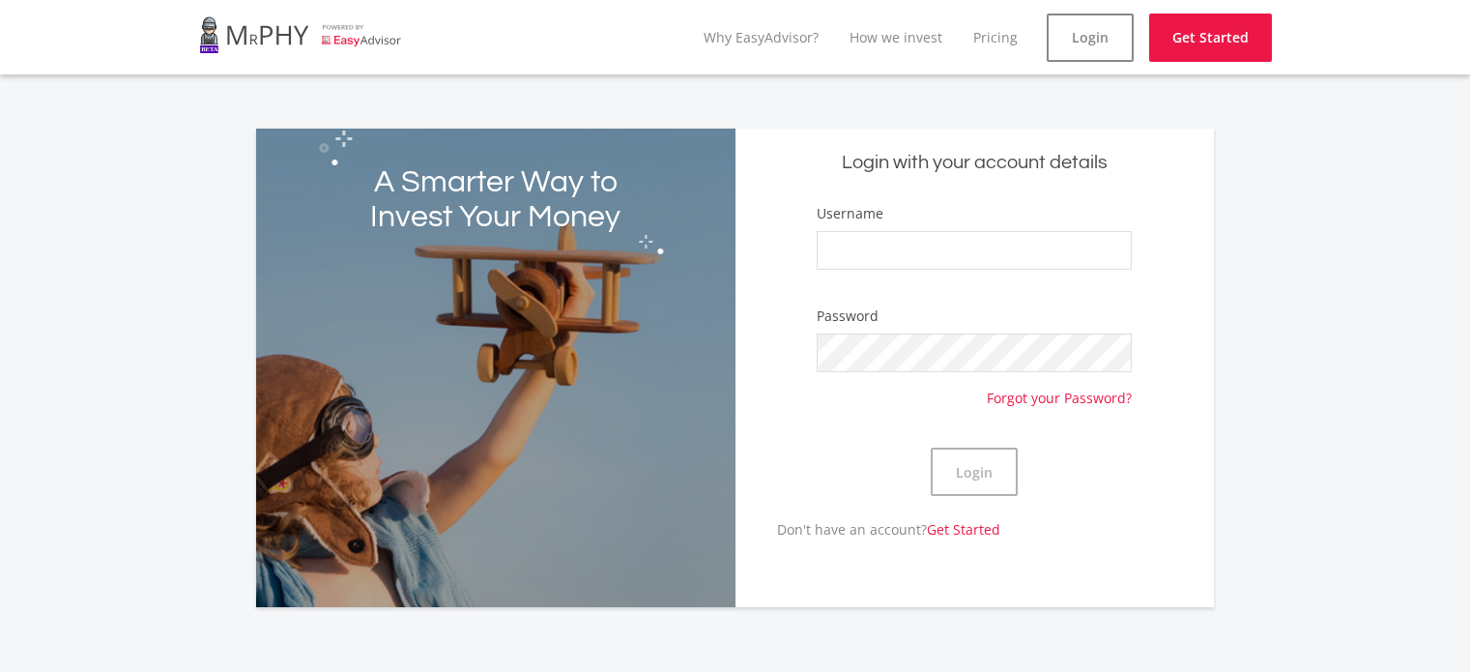 This screenshot has width=1470, height=672. What do you see at coordinates (850, 214) in the screenshot?
I see `label: Username` at bounding box center [850, 214].